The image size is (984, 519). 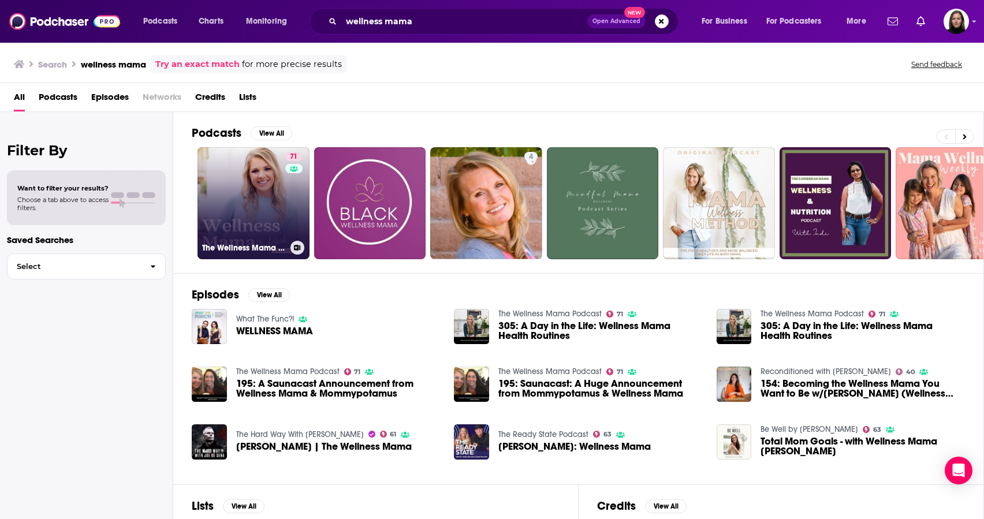 I want to click on a: Reconditioned with Lauren Vaknine, so click(x=826, y=371).